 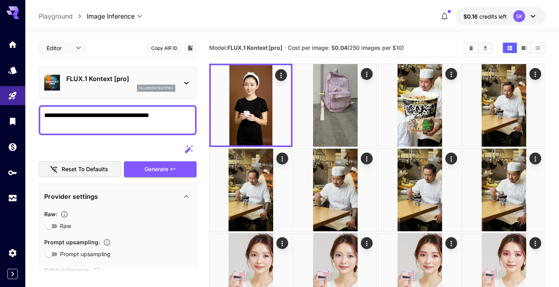 What do you see at coordinates (59, 48) in the screenshot?
I see `span: Editor` at bounding box center [59, 48].